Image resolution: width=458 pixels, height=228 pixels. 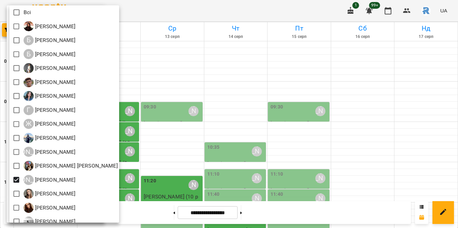 What do you see at coordinates (49, 96) in the screenshot?
I see `div: Гомон Єлизавета Юріївна` at bounding box center [49, 96].